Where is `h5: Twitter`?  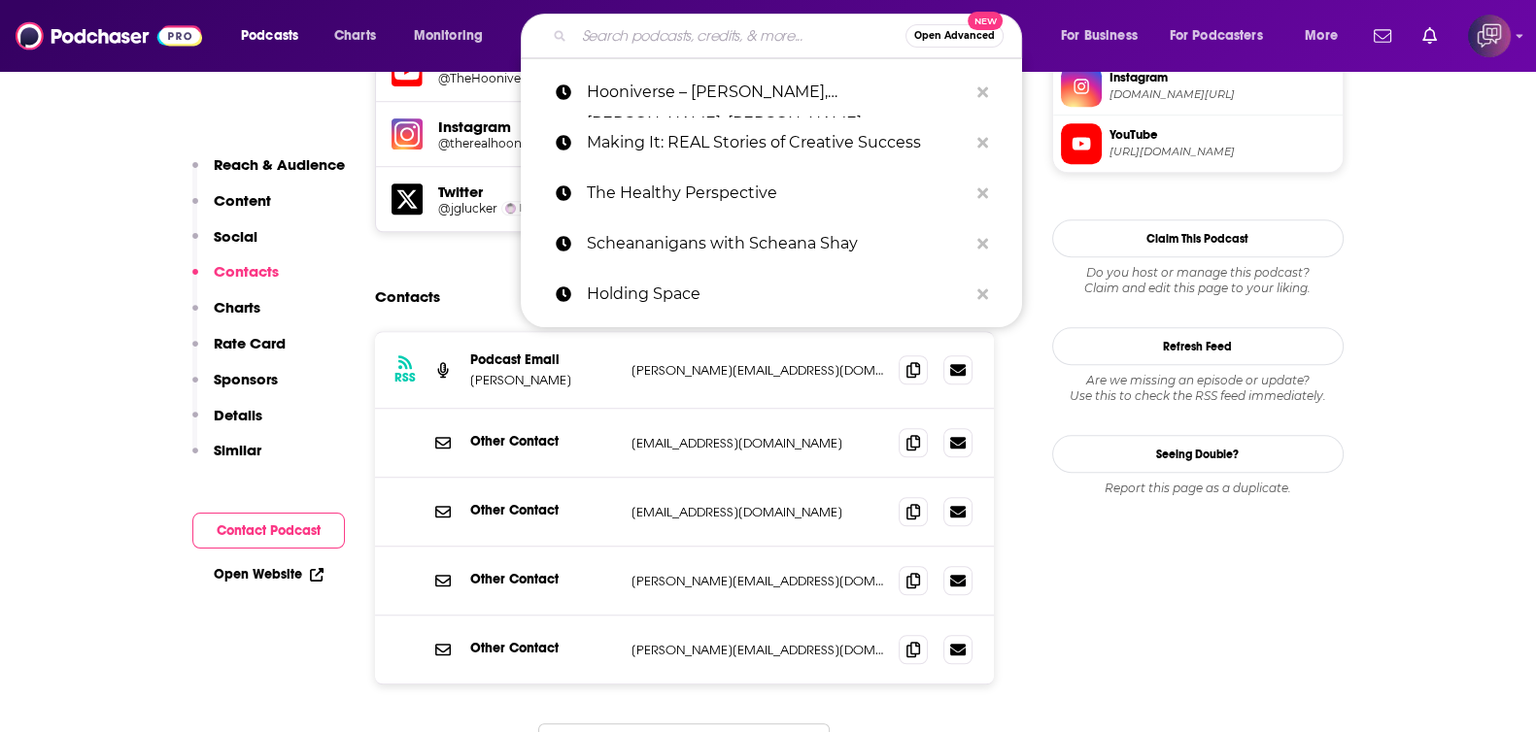
h5: Twitter is located at coordinates (518, 191).